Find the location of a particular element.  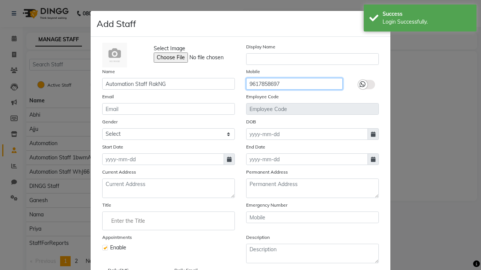

input: Select Image is located at coordinates (205, 57).